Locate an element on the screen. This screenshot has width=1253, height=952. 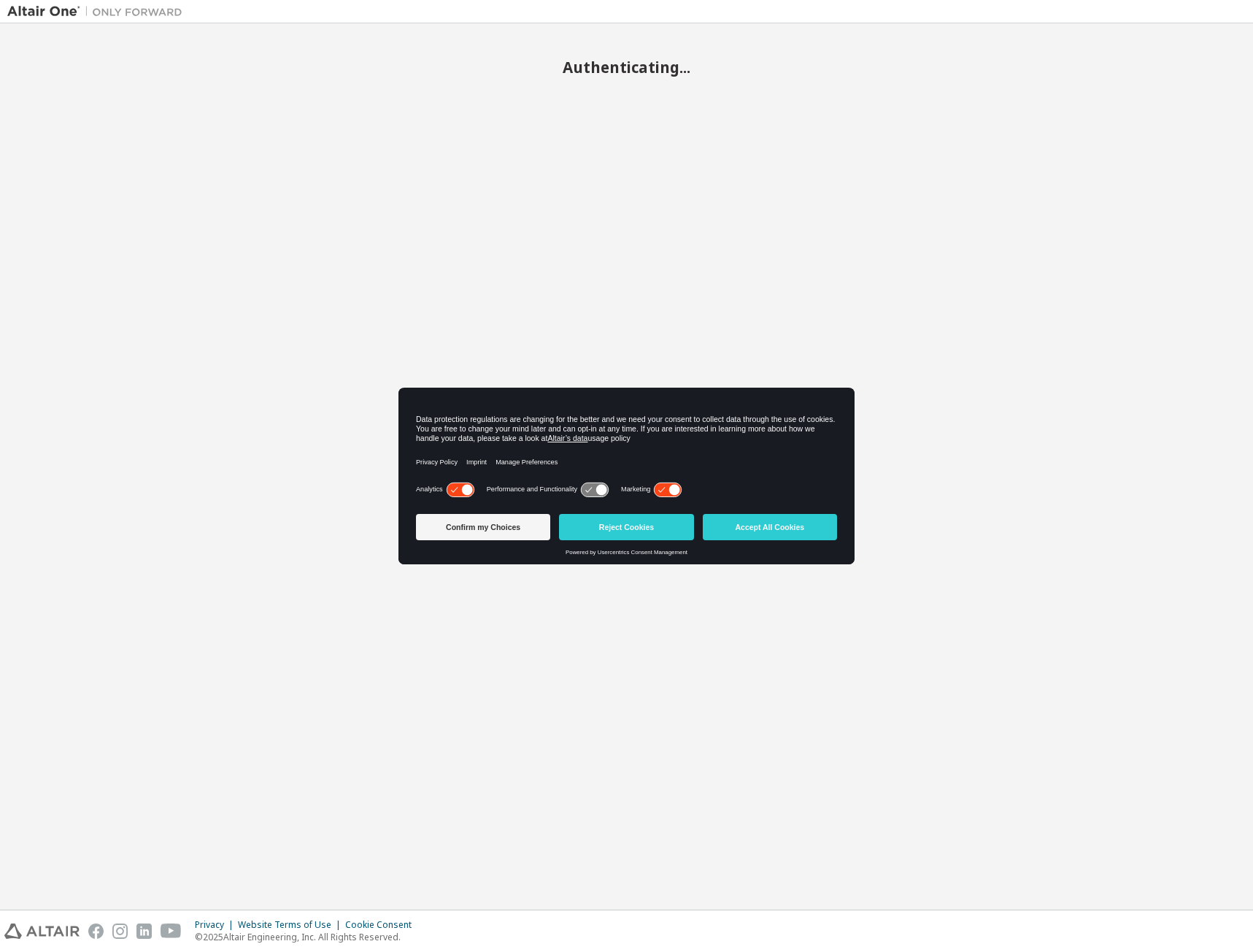
div: Privacy is located at coordinates (216, 925).